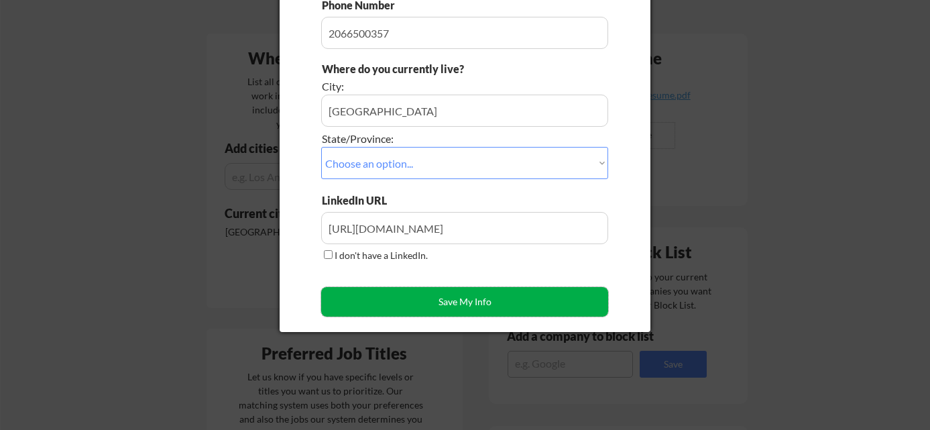 This screenshot has width=930, height=430. I want to click on div: State/Province:, so click(427, 139).